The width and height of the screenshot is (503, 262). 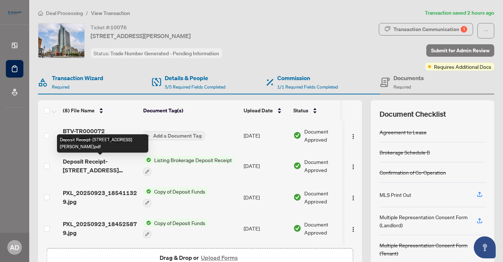 I want to click on span: 1/1 Required Fields Completed, so click(x=308, y=87).